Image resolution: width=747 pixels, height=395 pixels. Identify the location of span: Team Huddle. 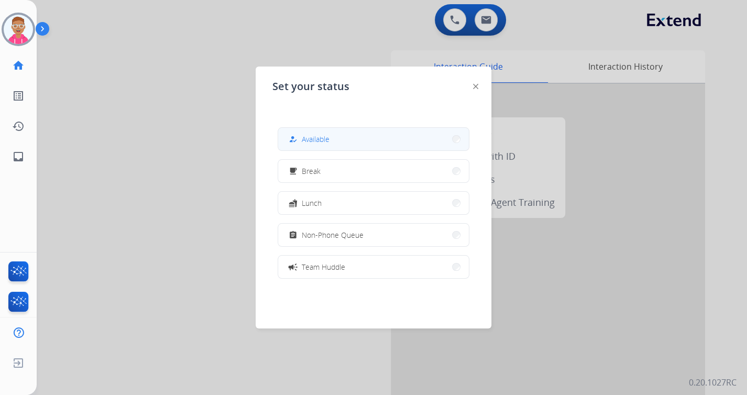
(323, 267).